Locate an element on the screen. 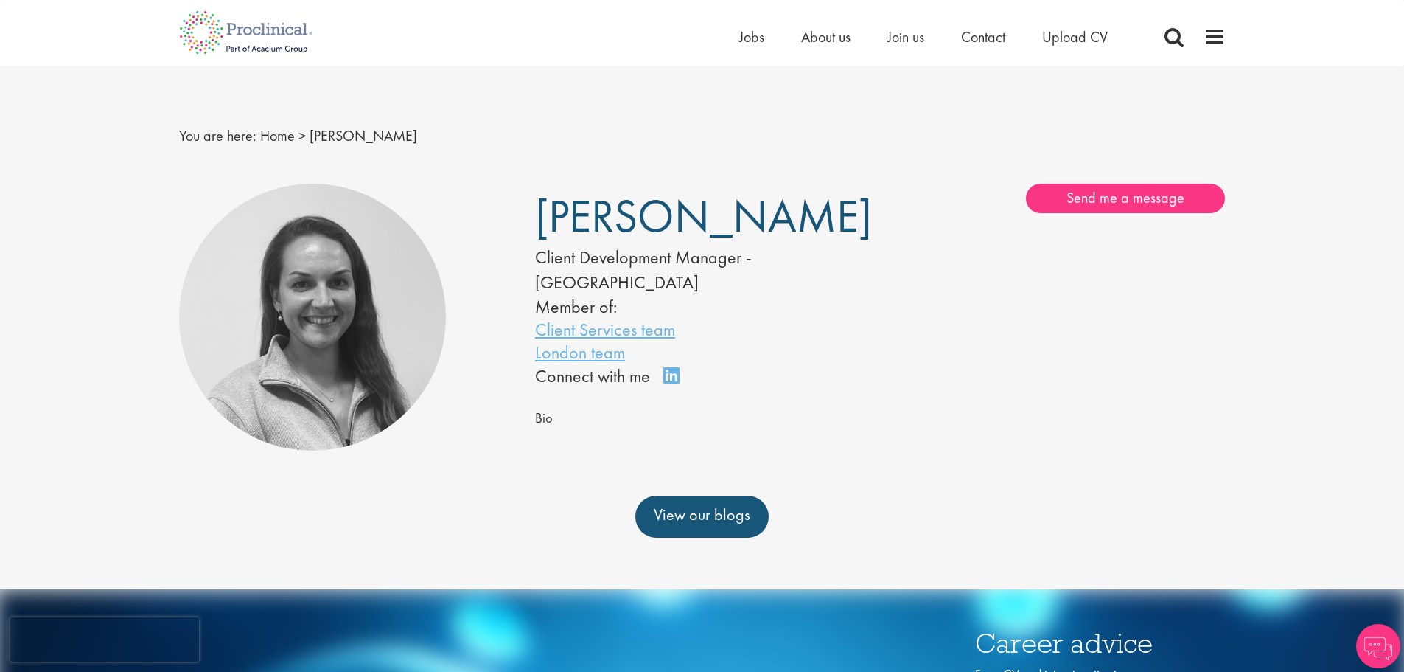 The width and height of the screenshot is (1404, 672). a: Join us is located at coordinates (906, 37).